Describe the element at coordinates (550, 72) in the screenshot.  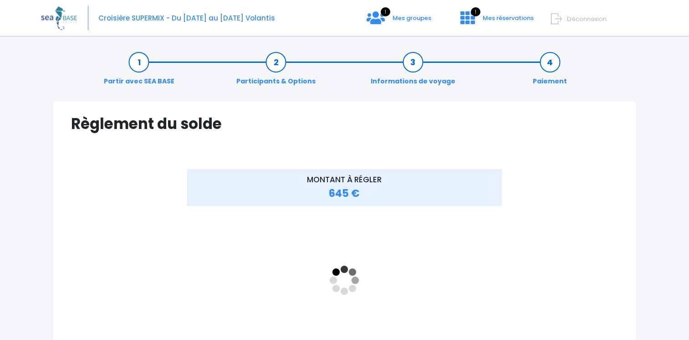
I see `a: Paiement` at that location.